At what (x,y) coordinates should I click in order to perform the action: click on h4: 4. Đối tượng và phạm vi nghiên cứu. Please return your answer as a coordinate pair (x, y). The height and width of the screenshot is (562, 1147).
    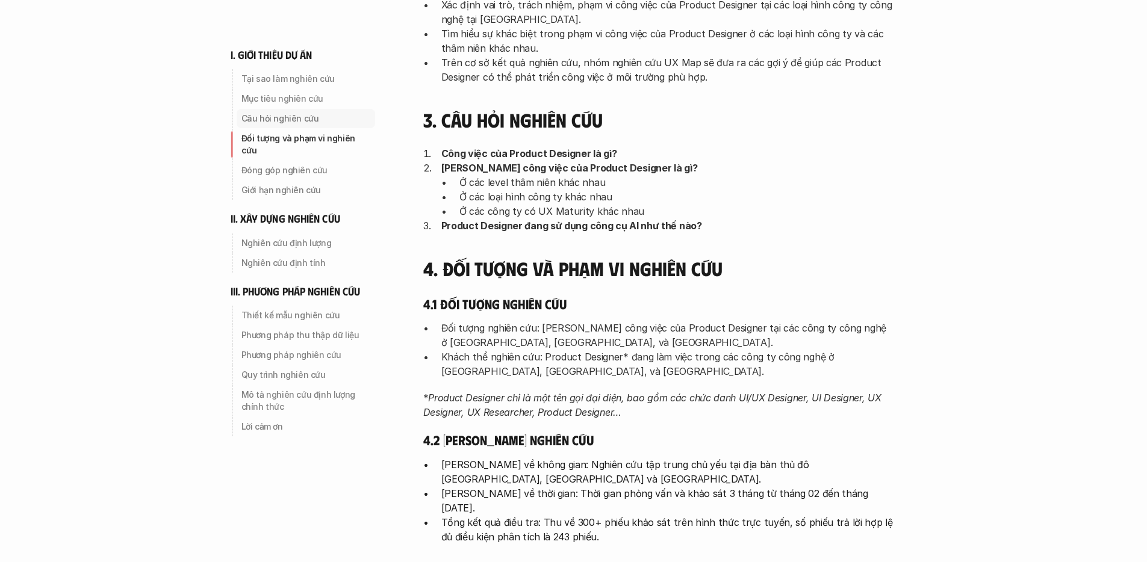
    Looking at the image, I should click on (658, 268).